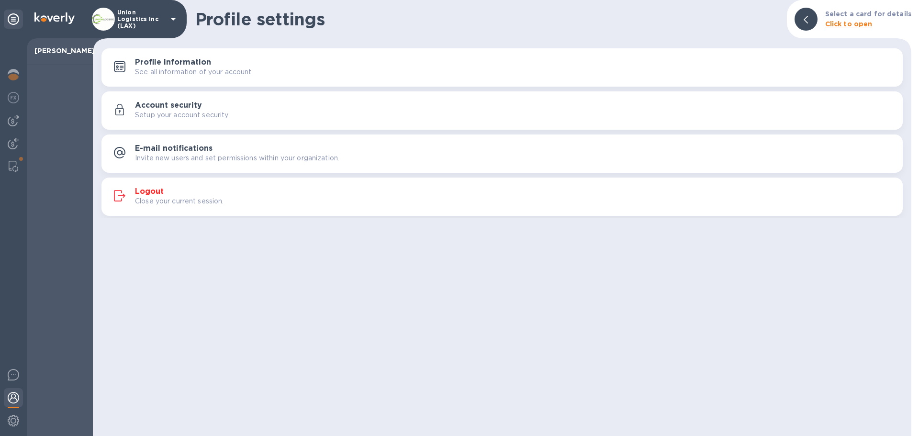 Image resolution: width=919 pixels, height=436 pixels. I want to click on p: Invite new users and set permissions within your organization., so click(237, 158).